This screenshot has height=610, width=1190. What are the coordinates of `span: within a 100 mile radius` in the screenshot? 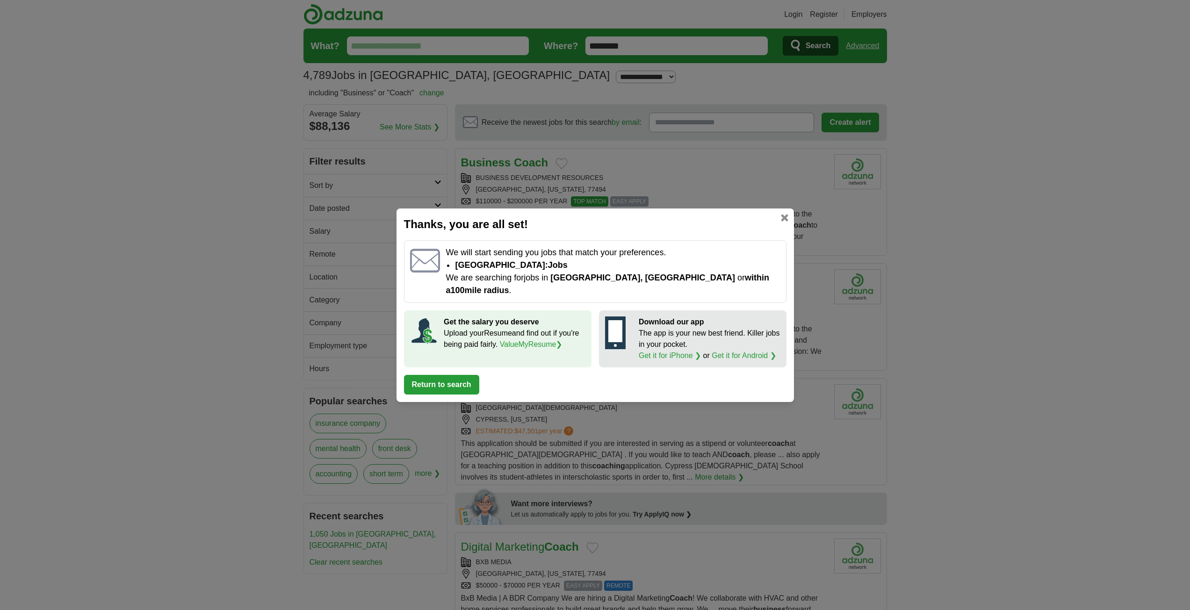 It's located at (607, 284).